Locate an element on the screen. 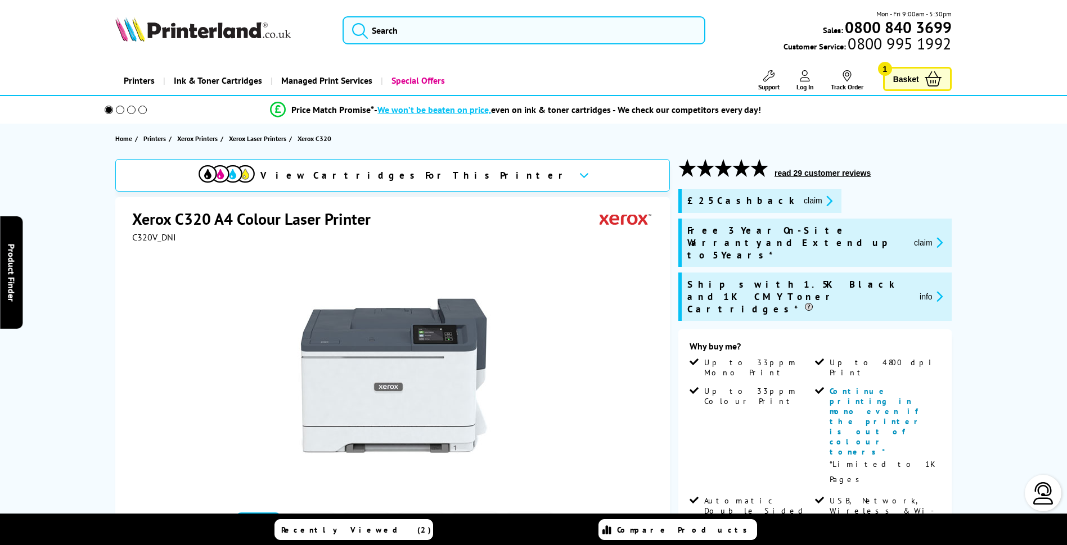  button: read 29 customer reviews is located at coordinates (822, 173).